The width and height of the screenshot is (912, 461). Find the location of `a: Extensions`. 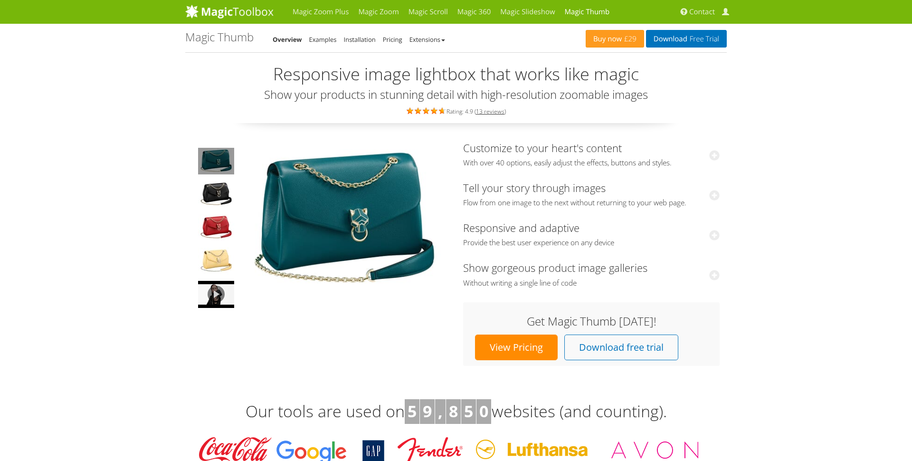

a: Extensions is located at coordinates (427, 39).